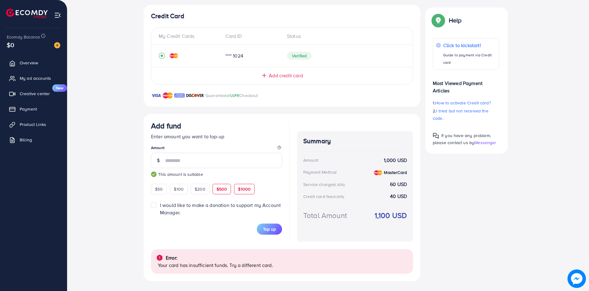  I want to click on span: Billing, so click(26, 140).